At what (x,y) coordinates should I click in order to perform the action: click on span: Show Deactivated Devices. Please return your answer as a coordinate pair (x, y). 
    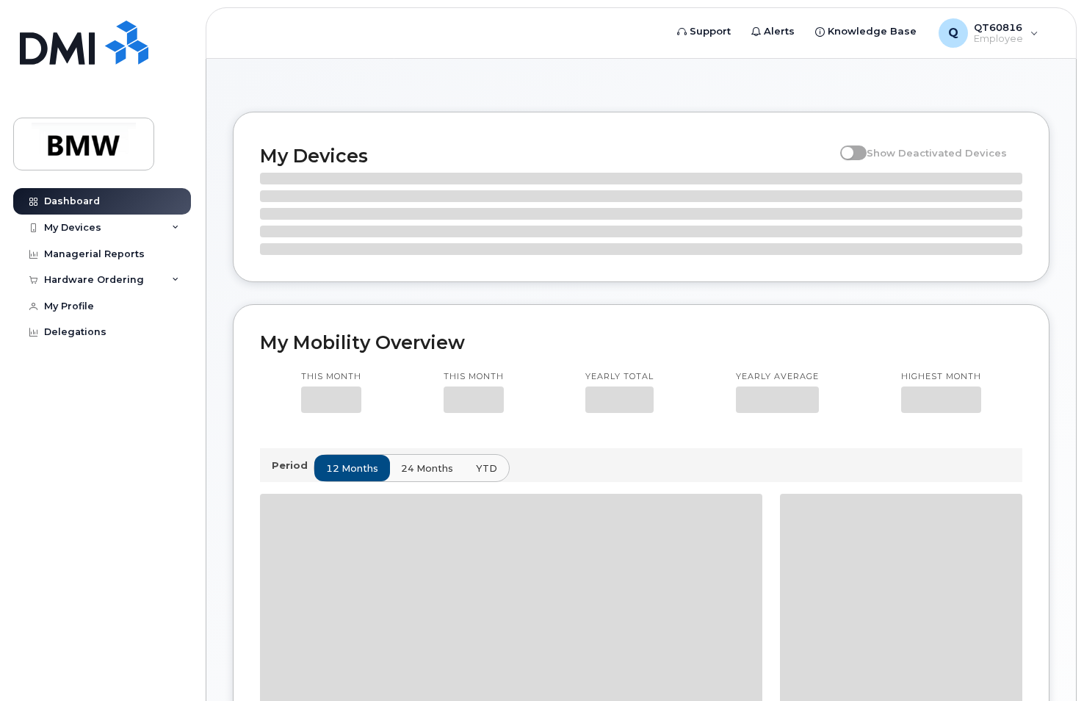
    Looking at the image, I should click on (937, 153).